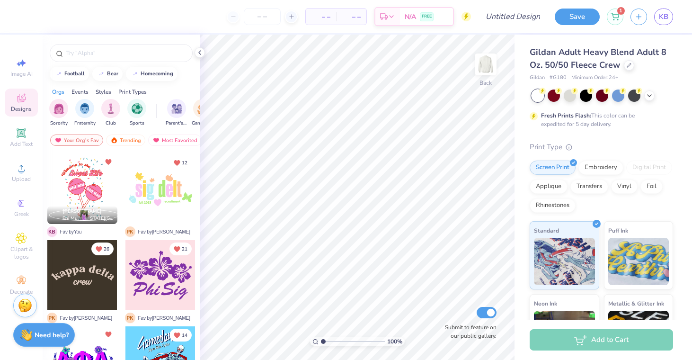 This screenshot has width=692, height=360. Describe the element at coordinates (564, 334) in the screenshot. I see `img: Neon Ink` at that location.